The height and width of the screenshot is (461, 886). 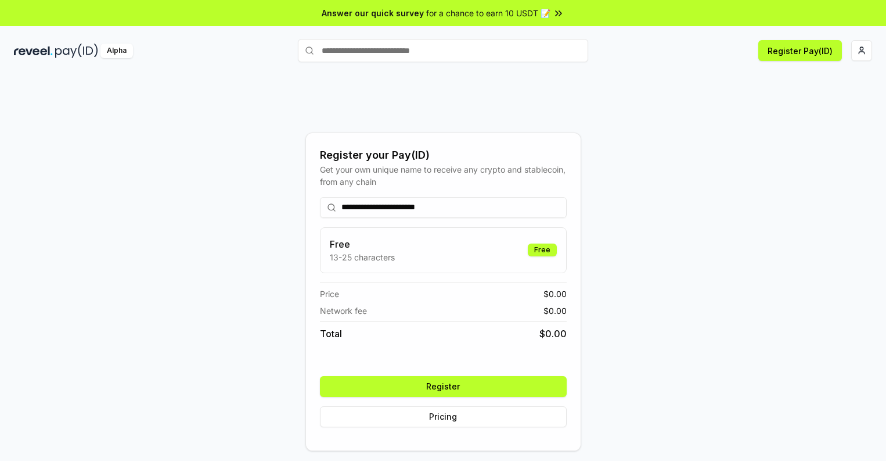 I want to click on span: Total, so click(x=331, y=333).